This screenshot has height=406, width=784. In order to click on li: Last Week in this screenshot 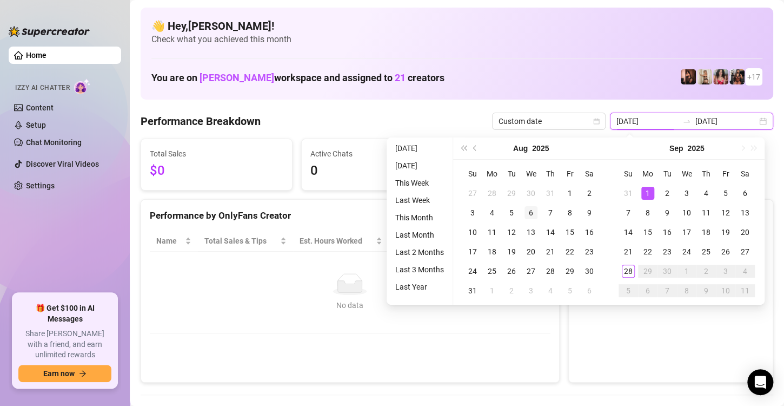, I will do `click(420, 200)`.